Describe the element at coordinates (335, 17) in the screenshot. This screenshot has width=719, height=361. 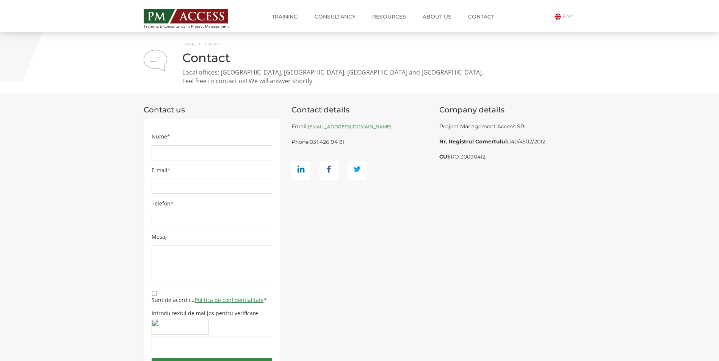
I see `a: Consultancy` at that location.